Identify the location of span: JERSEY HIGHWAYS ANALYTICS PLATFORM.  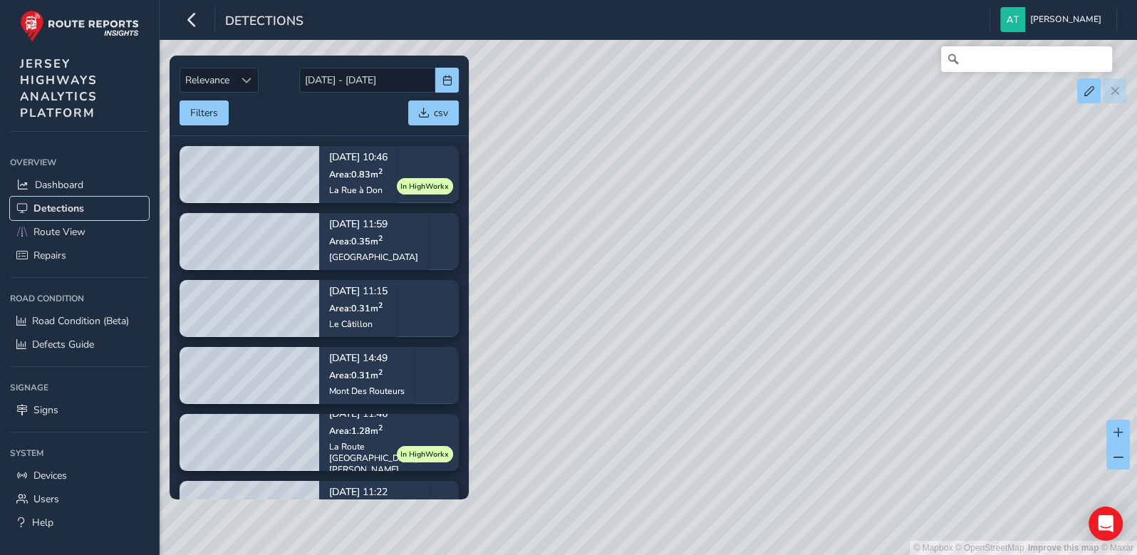
(58, 88).